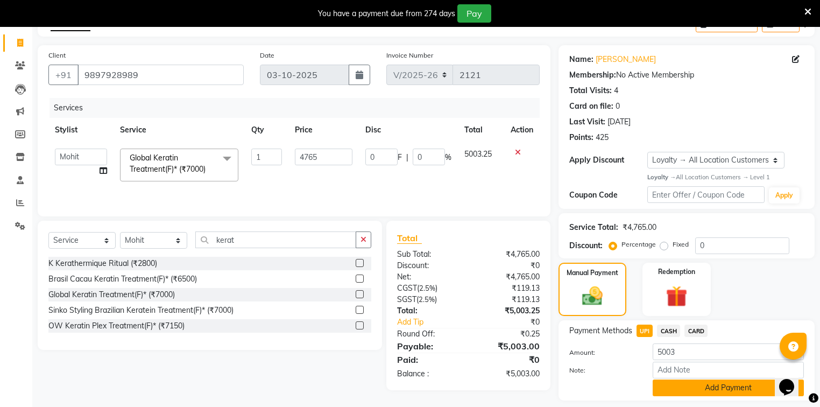  I want to click on span: Total, so click(409, 238).